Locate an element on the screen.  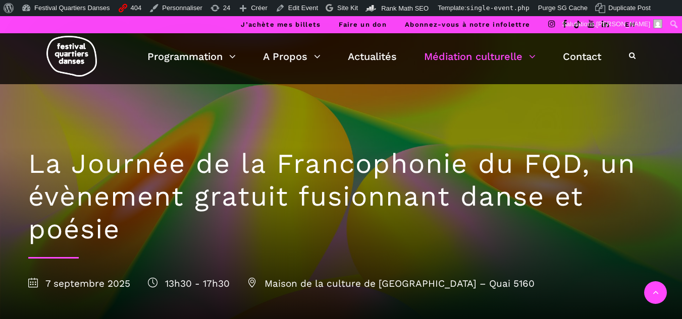
a: Médiation culturelle is located at coordinates (479, 57).